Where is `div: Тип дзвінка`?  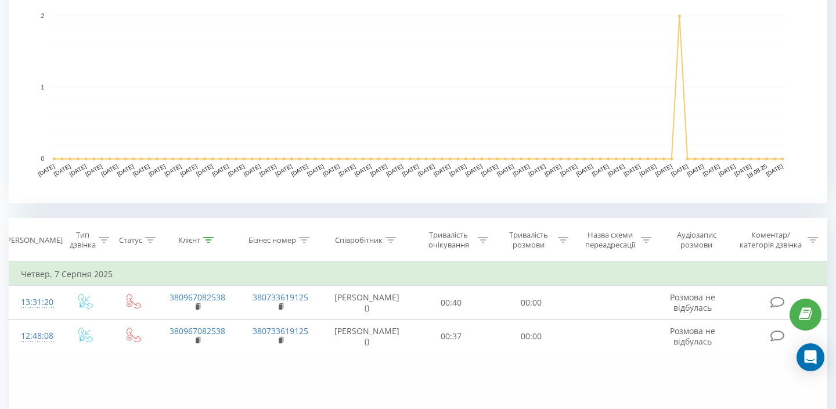 div: Тип дзвінка is located at coordinates (82, 240).